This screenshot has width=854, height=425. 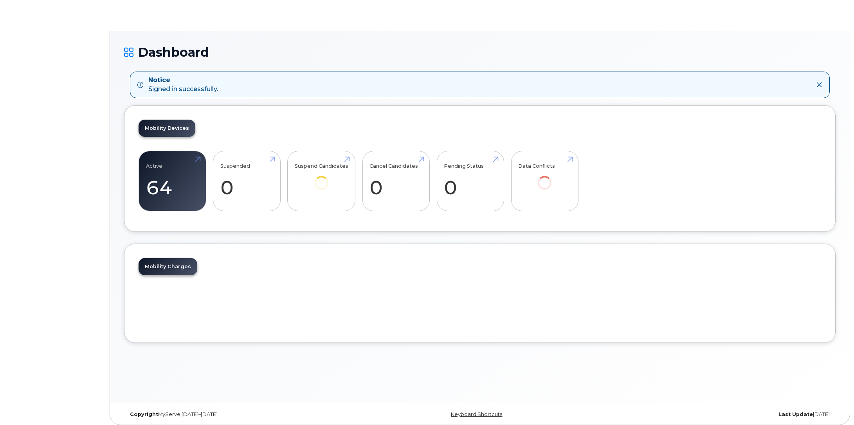 I want to click on a: Active 64, so click(x=172, y=181).